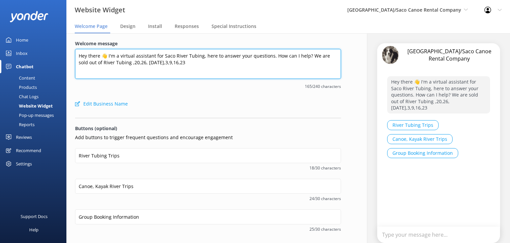  What do you see at coordinates (208, 186) in the screenshot?
I see `input: Button 2 (optional)` at bounding box center [208, 186].